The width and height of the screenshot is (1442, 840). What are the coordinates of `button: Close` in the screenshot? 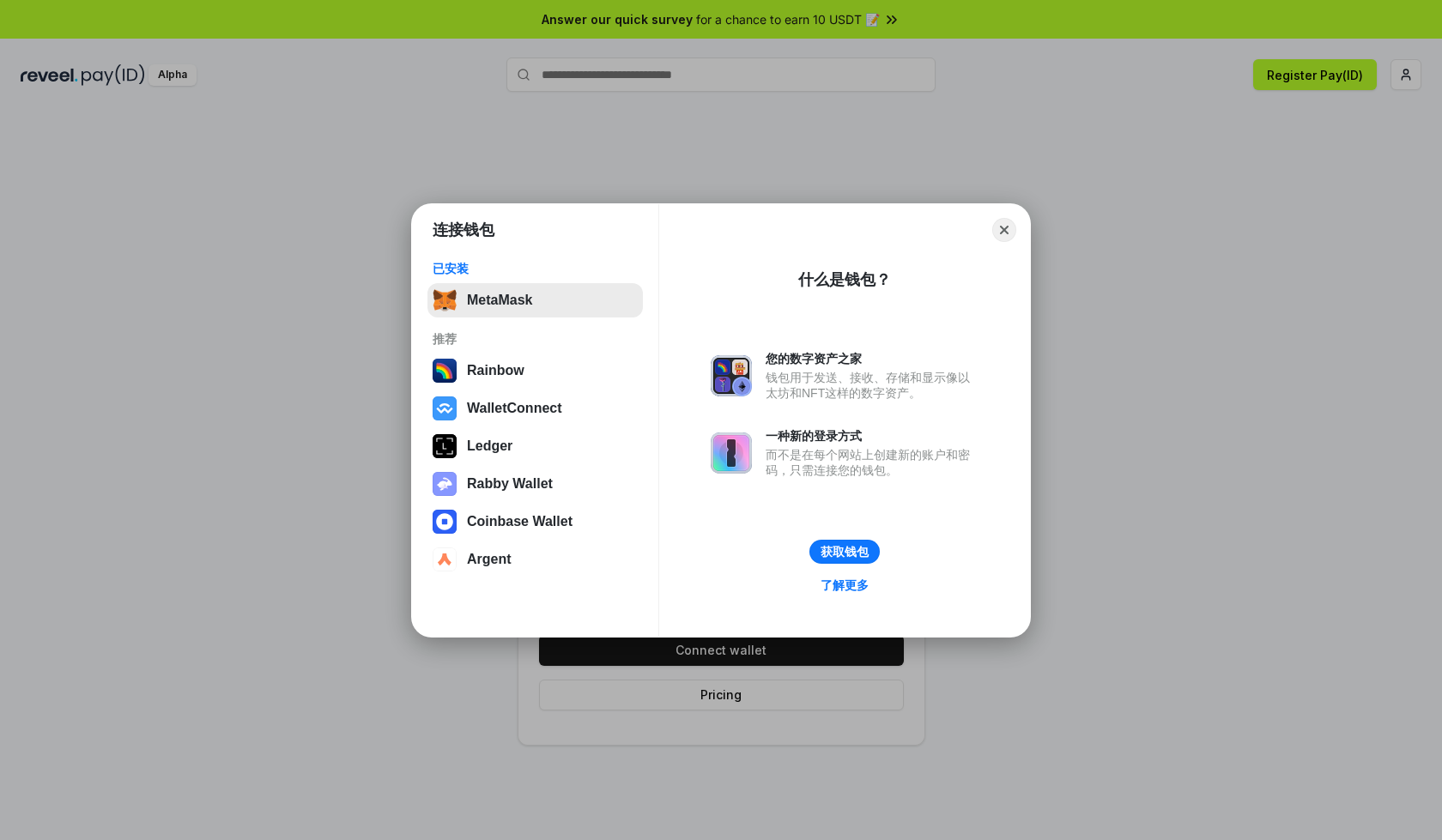 It's located at (1005, 230).